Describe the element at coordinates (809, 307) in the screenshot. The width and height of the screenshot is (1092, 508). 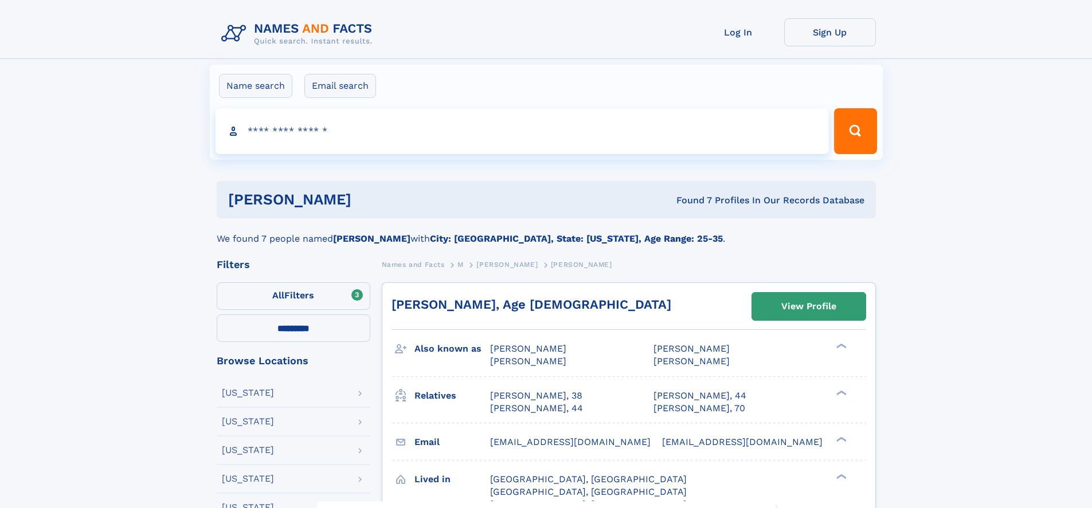
I see `div: View Profile` at that location.